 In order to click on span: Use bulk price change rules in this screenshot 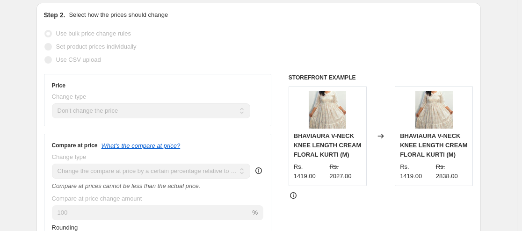, I will do `click(94, 33)`.